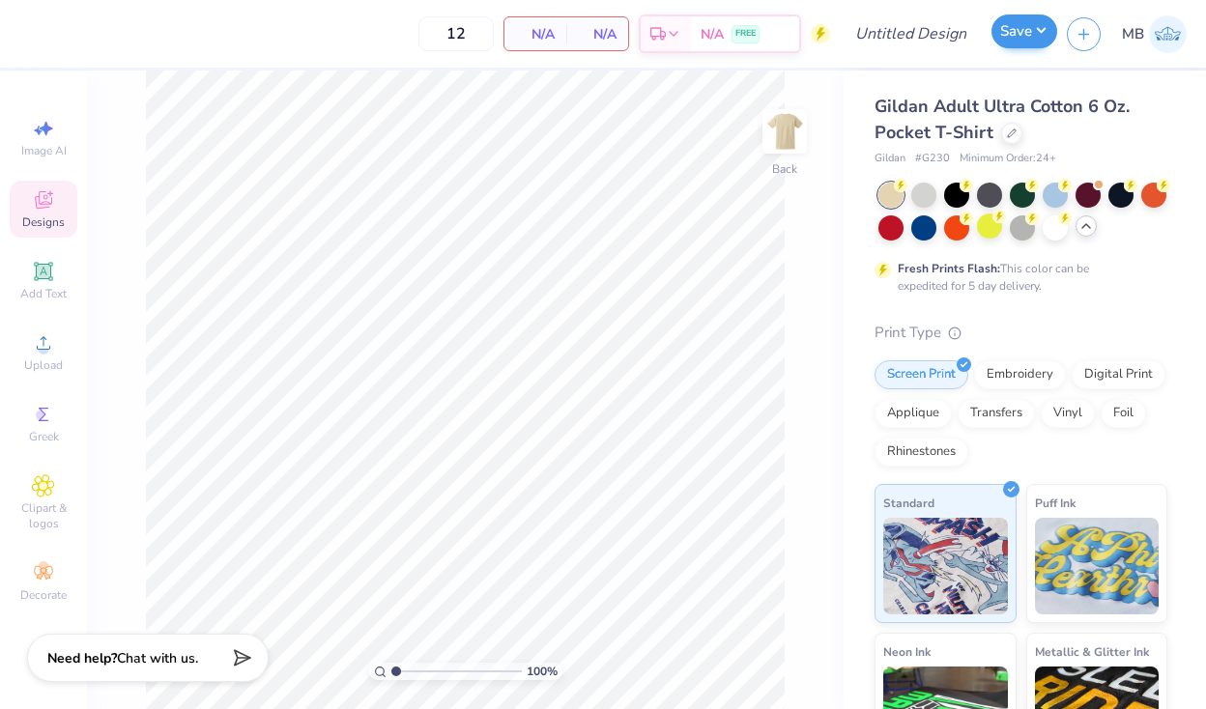 The width and height of the screenshot is (1206, 709). I want to click on div: Transfers, so click(997, 414).